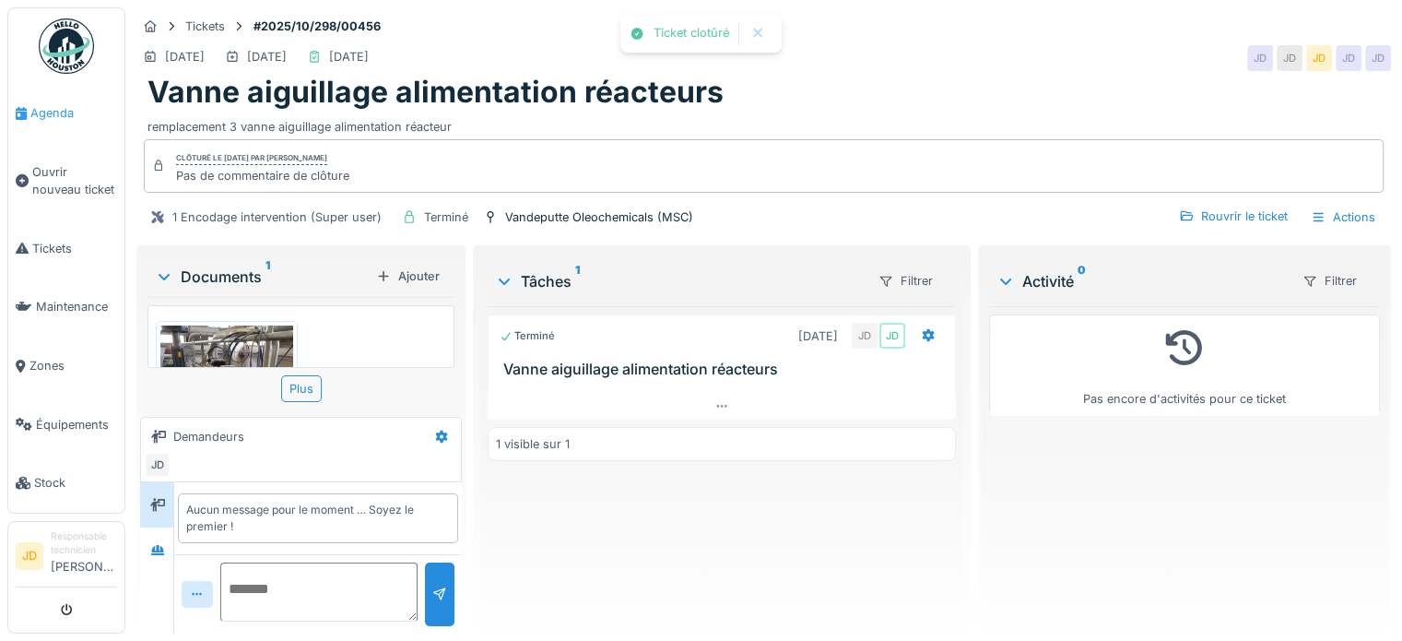  Describe the element at coordinates (66, 249) in the screenshot. I see `a: Tickets` at that location.